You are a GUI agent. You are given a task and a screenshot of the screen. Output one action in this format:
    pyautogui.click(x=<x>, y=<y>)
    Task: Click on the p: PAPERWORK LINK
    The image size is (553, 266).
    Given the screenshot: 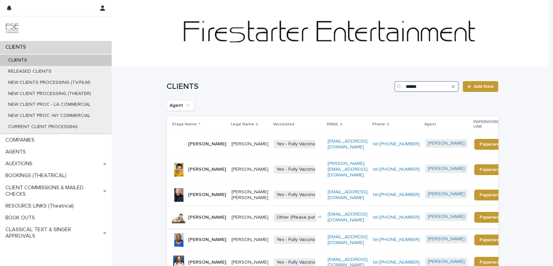 What is the action you would take?
    pyautogui.click(x=489, y=124)
    